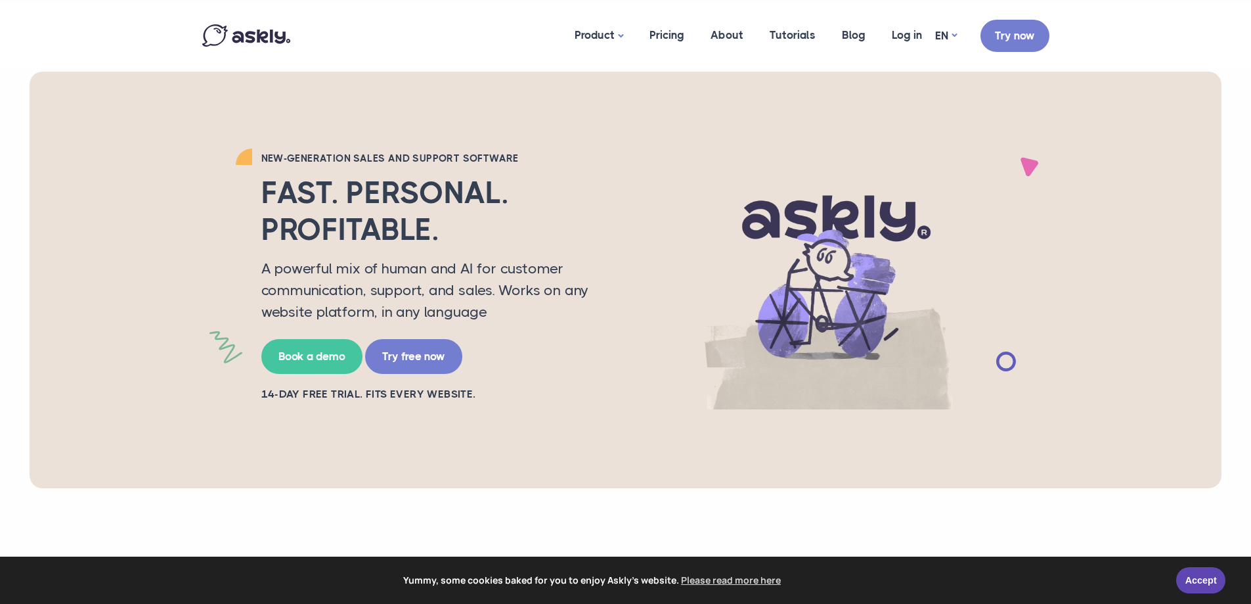  Describe the element at coordinates (414, 356) in the screenshot. I see `a: Try free now` at that location.